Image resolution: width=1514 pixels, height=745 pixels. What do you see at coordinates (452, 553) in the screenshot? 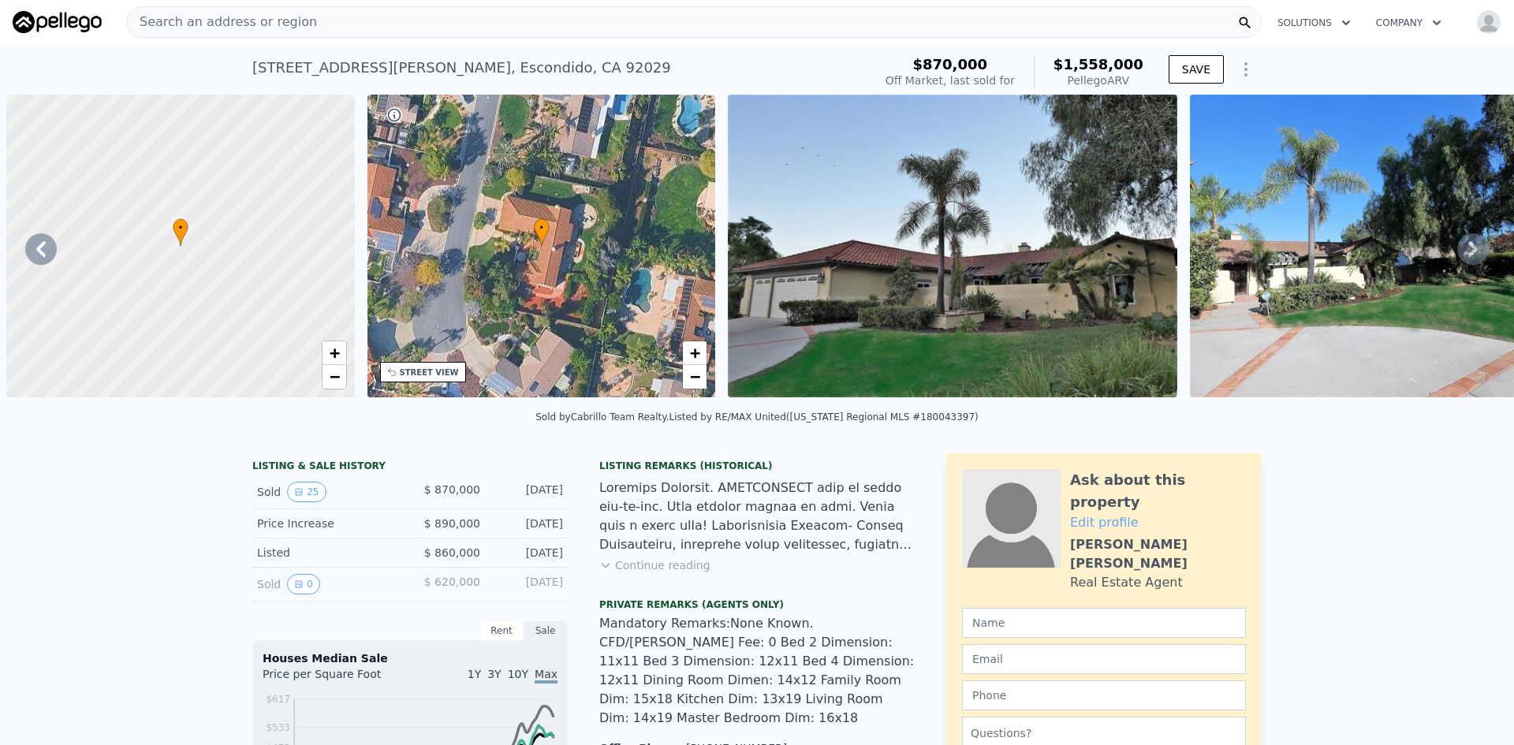
I see `span: $ 860,000` at bounding box center [452, 553].